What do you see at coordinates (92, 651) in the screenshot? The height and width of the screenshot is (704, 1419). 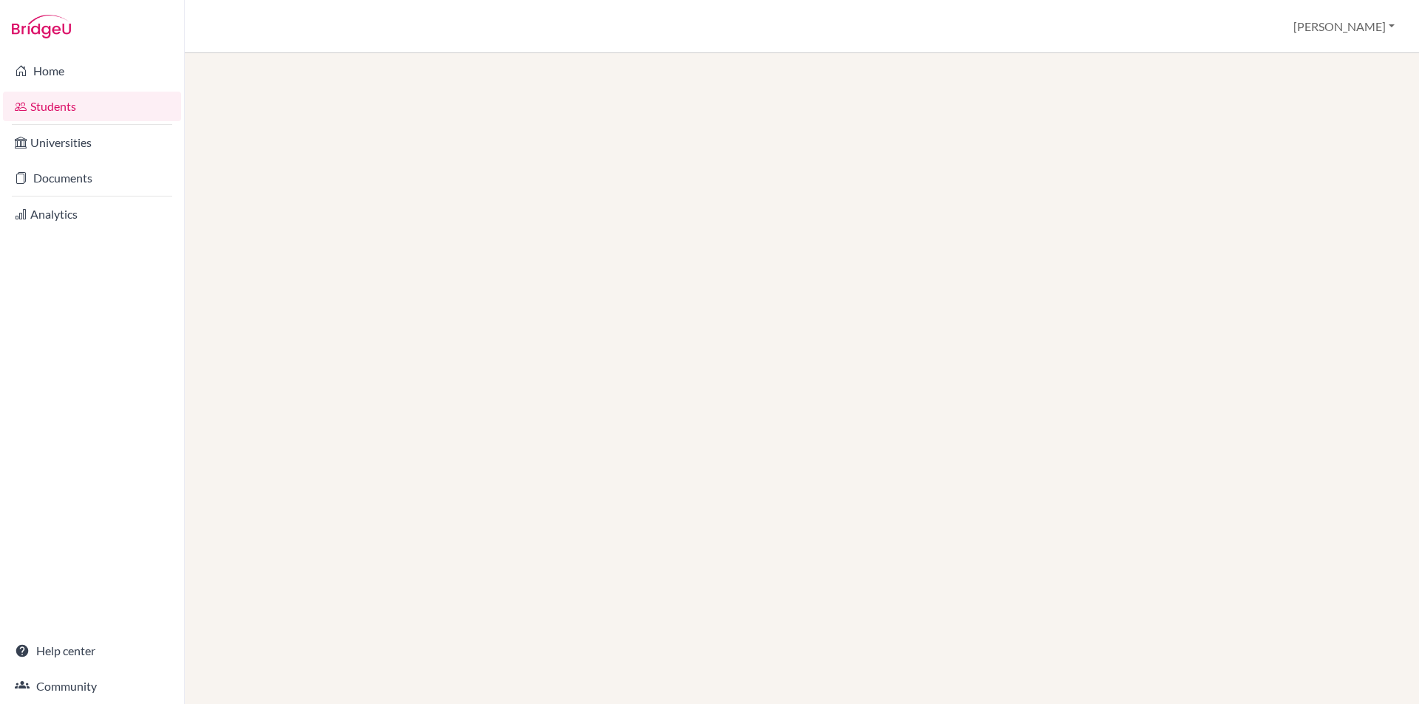 I see `a: Help center` at bounding box center [92, 651].